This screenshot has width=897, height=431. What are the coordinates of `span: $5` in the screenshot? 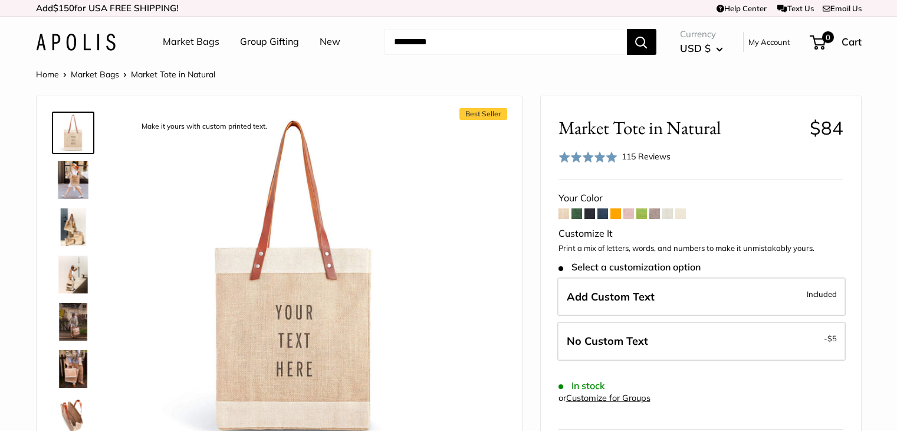 It's located at (832, 338).